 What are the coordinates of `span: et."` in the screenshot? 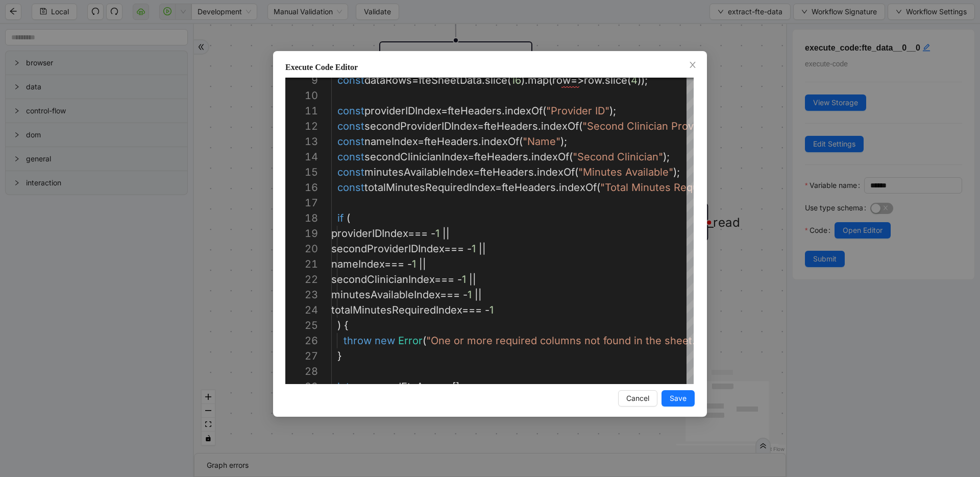 It's located at (690, 340).